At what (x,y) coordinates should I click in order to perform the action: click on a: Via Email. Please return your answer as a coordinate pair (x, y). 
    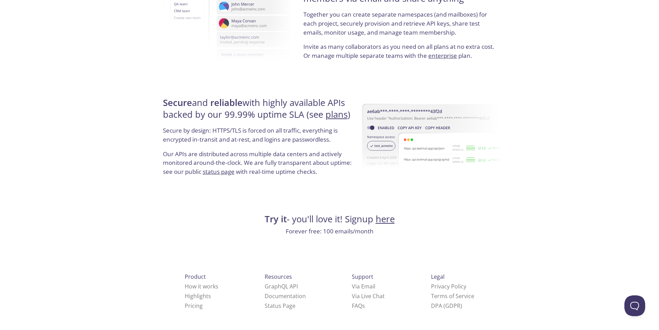
    Looking at the image, I should click on (364, 286).